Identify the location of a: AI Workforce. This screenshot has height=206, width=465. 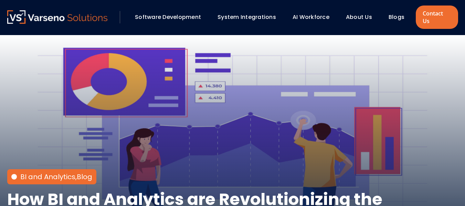
(310, 17).